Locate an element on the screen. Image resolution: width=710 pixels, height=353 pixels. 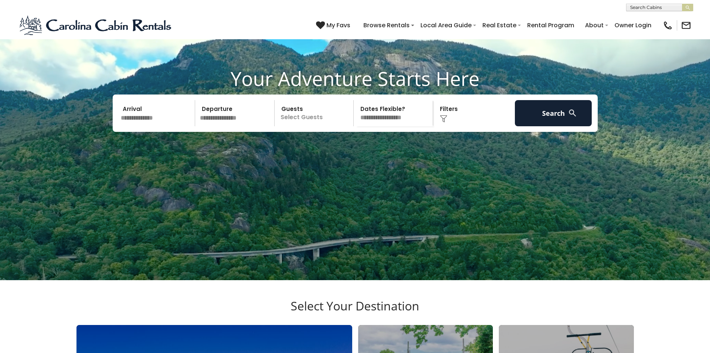
button: Search is located at coordinates (553, 113).